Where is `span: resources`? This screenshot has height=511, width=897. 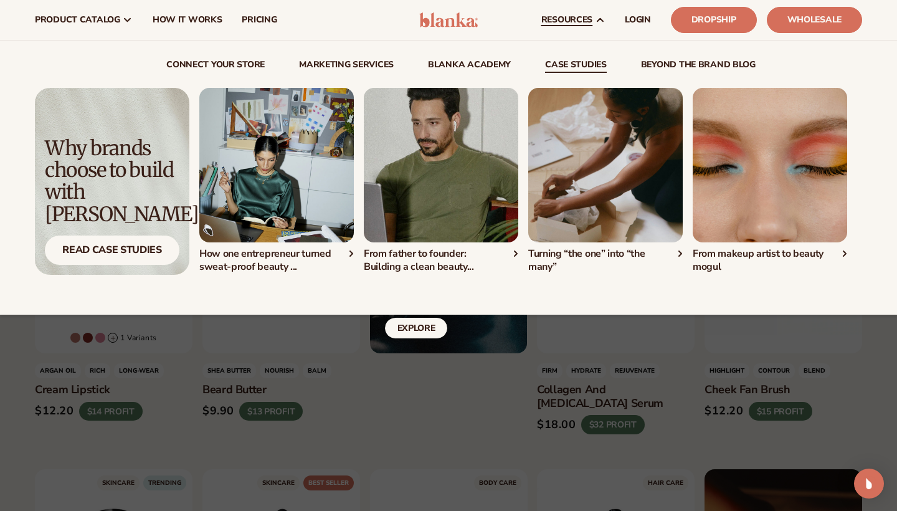
span: resources is located at coordinates (567, 20).